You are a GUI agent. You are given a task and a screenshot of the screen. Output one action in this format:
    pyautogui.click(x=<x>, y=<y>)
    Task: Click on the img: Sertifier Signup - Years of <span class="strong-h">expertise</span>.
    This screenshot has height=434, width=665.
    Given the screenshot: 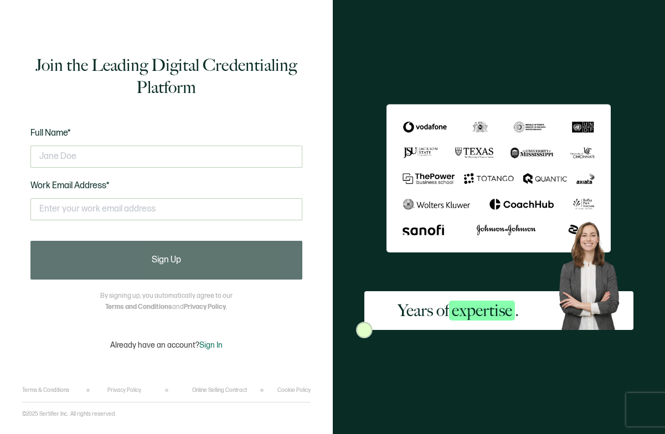 What is the action you would take?
    pyautogui.click(x=498, y=178)
    